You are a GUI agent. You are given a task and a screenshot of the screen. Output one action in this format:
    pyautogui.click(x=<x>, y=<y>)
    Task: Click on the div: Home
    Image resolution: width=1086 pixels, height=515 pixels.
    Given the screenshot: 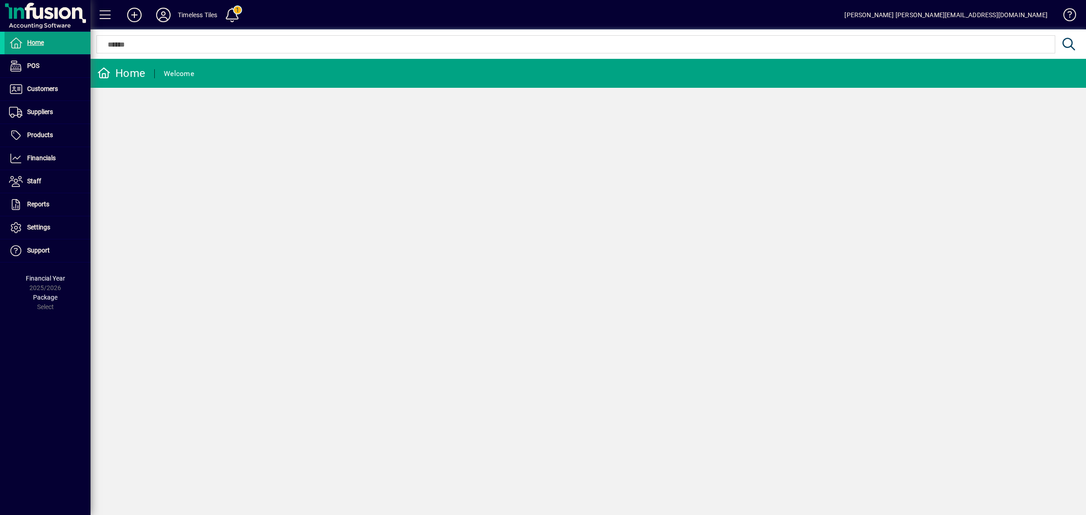 What is the action you would take?
    pyautogui.click(x=121, y=73)
    